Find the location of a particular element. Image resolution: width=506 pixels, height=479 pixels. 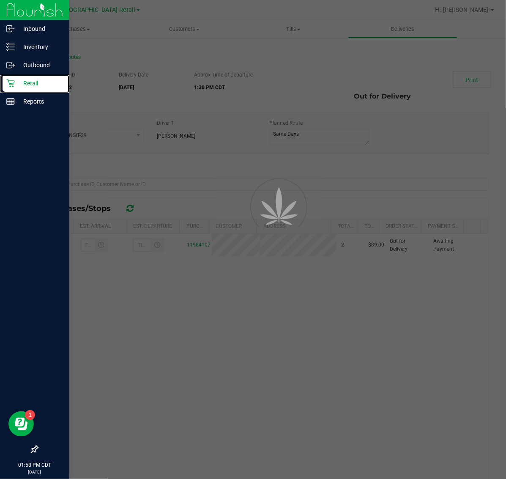

inline-svg: Reports is located at coordinates (11, 101).